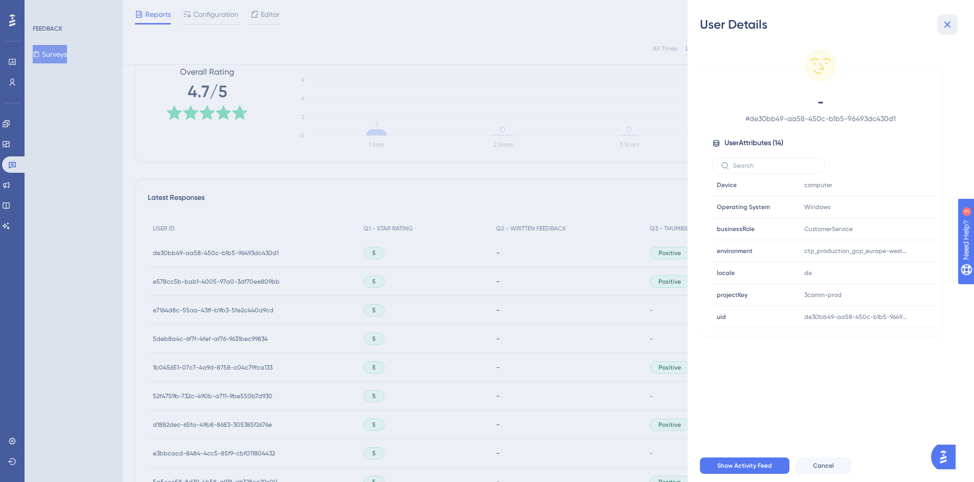  What do you see at coordinates (818, 185) in the screenshot?
I see `span: computer` at bounding box center [818, 185].